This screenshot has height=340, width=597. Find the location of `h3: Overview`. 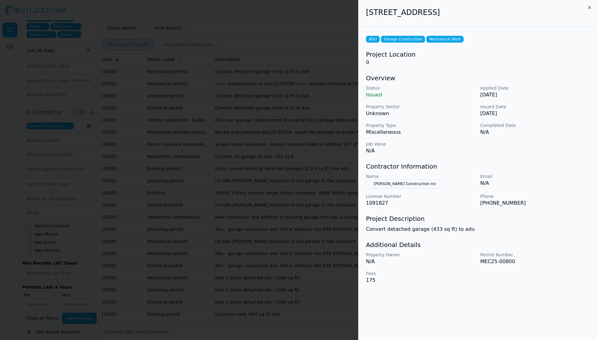

h3: Overview is located at coordinates (478, 78).